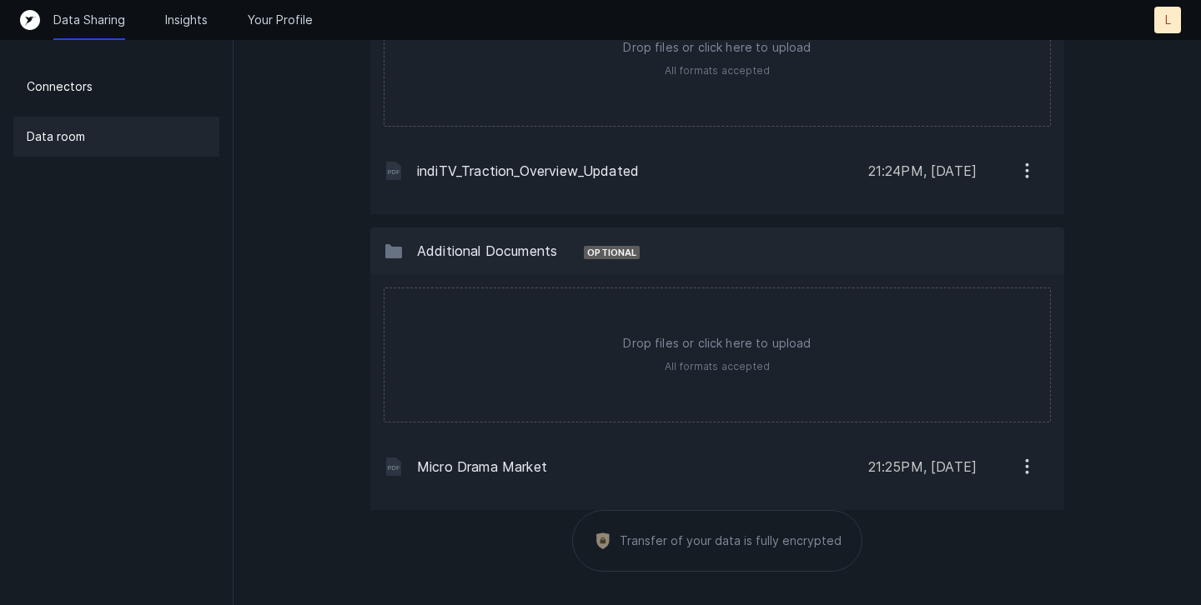 The image size is (1201, 605). What do you see at coordinates (89, 20) in the screenshot?
I see `p: Data Sharing` at bounding box center [89, 20].